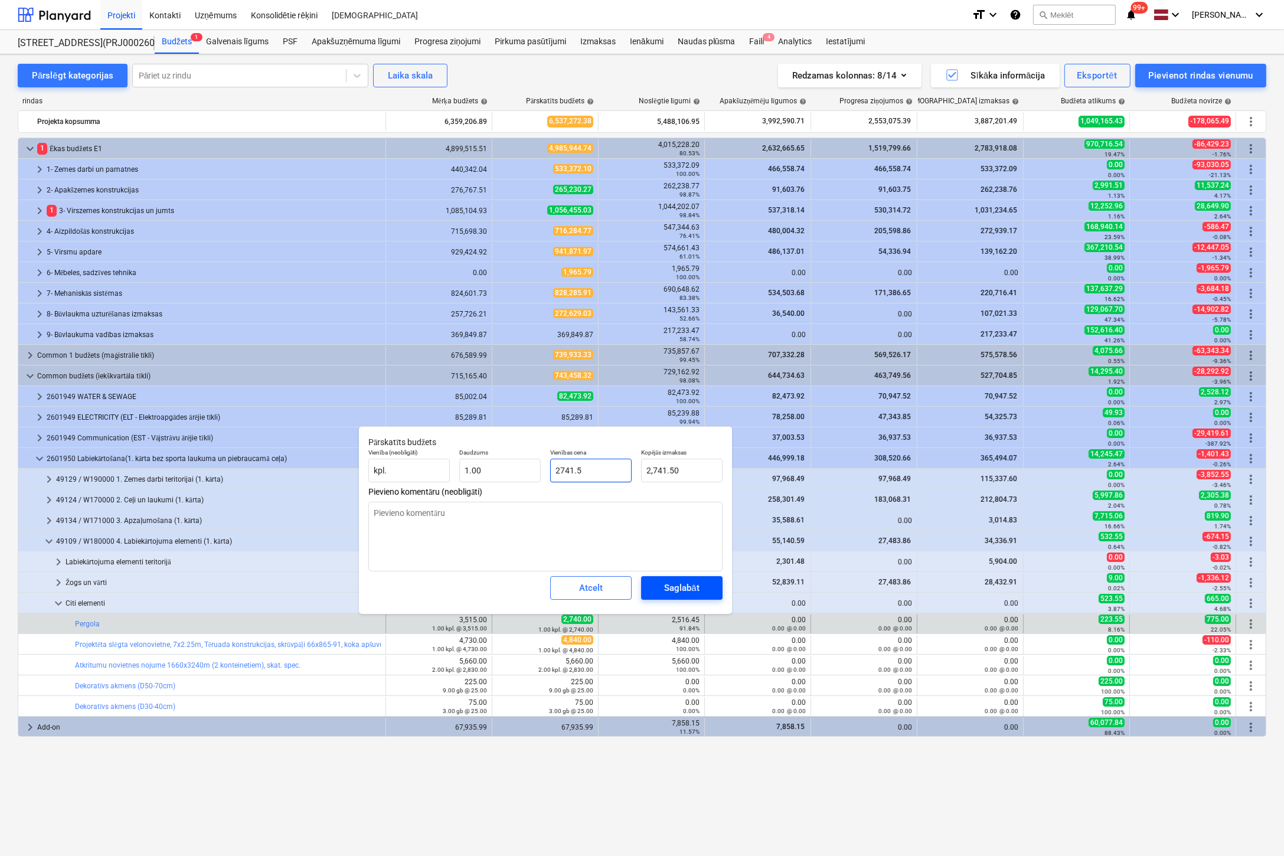  What do you see at coordinates (237, 42) in the screenshot?
I see `div: Galvenais līgums` at bounding box center [237, 42].